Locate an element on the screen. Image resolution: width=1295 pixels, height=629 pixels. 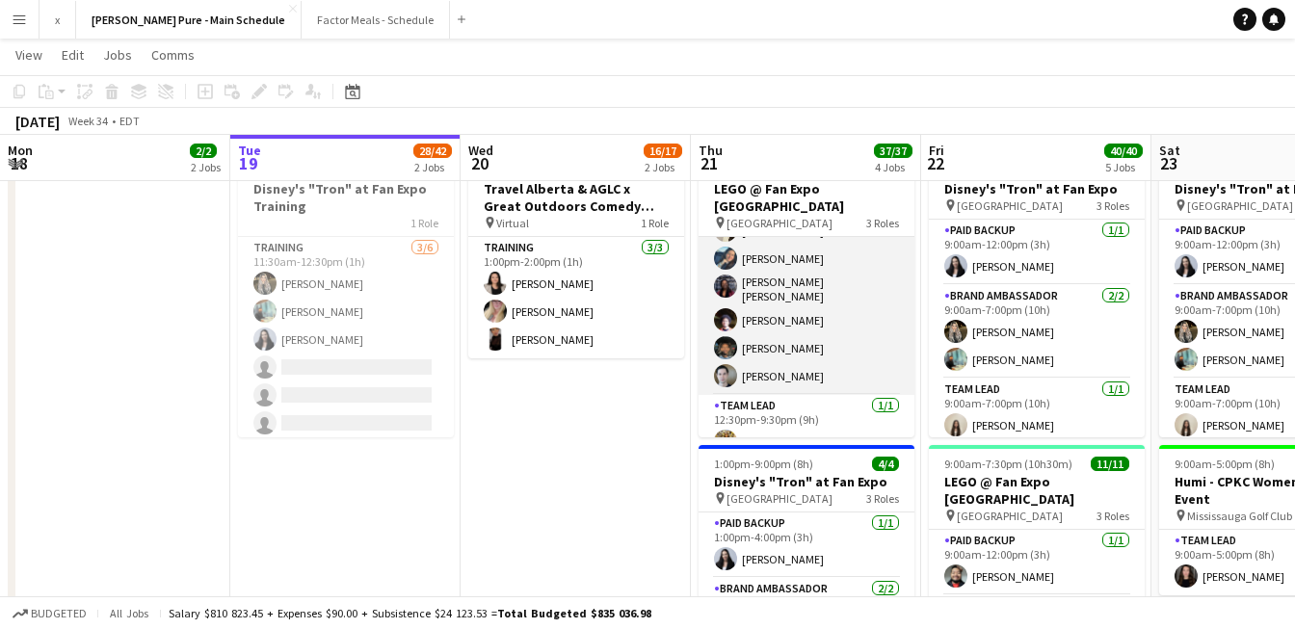
a: Comms is located at coordinates (172, 55).